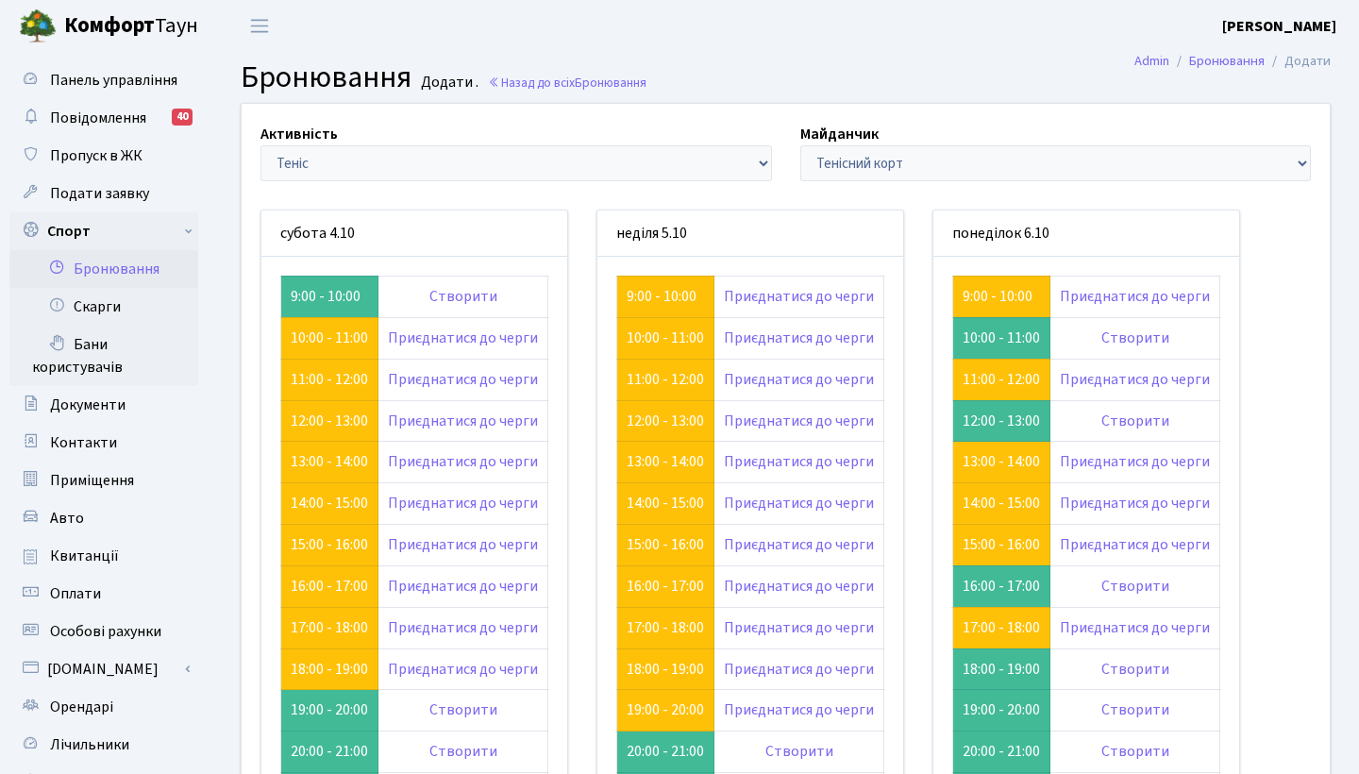 The width and height of the screenshot is (1359, 774). Describe the element at coordinates (109, 25) in the screenshot. I see `b: Комфорт` at that location.